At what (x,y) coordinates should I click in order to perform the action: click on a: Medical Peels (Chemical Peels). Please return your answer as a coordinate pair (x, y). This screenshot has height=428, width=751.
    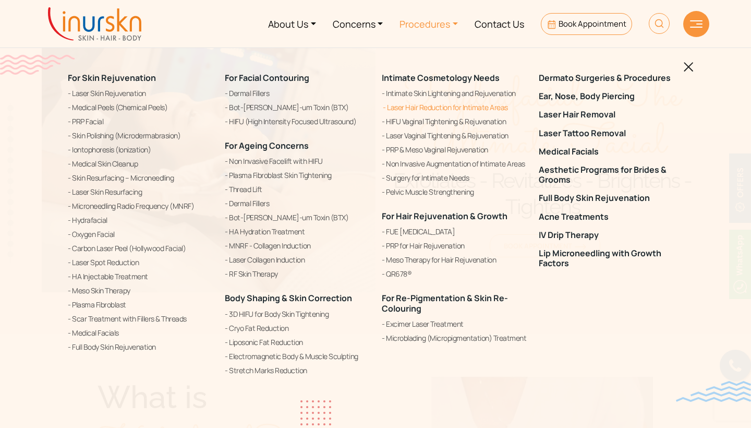
    Looking at the image, I should click on (140, 107).